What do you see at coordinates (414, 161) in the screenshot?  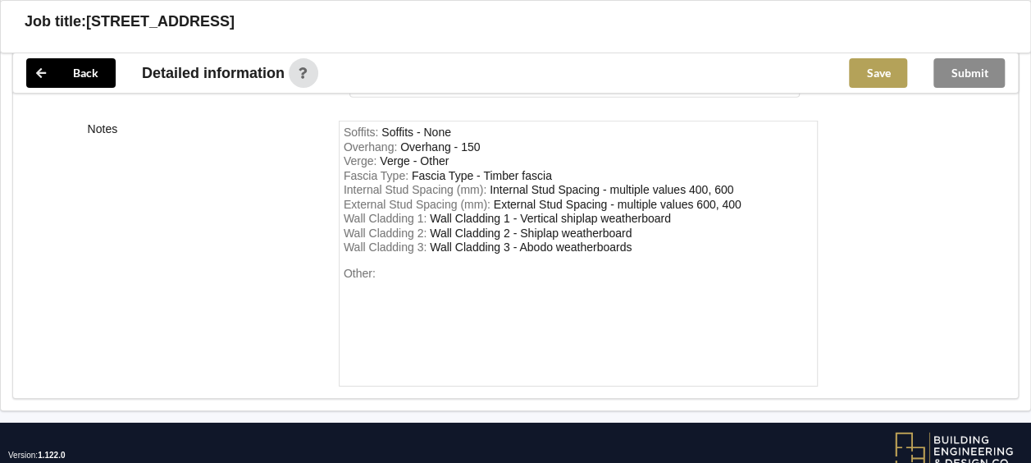 I see `div: Verge` at bounding box center [414, 161].